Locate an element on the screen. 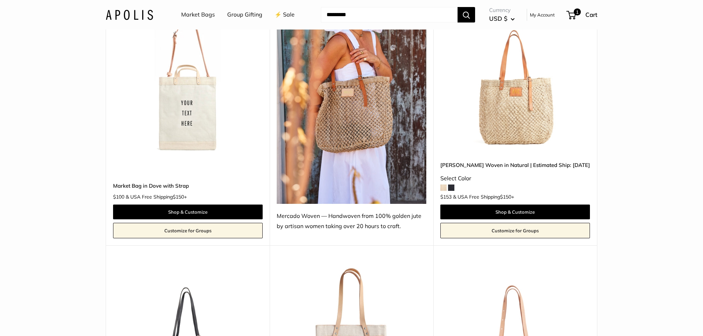 The image size is (703, 336). span: 1 is located at coordinates (577, 12).